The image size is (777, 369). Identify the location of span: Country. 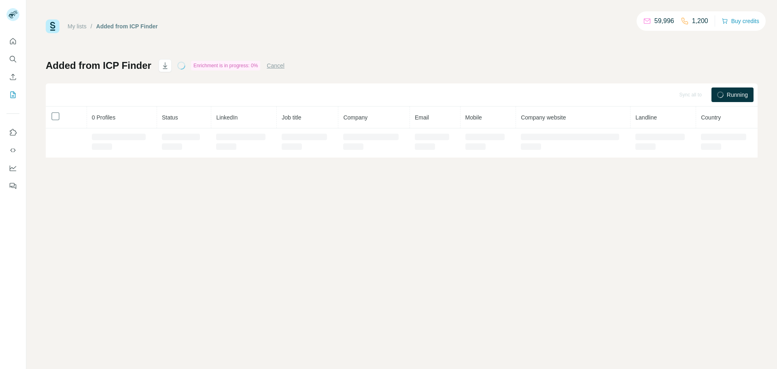
(710, 117).